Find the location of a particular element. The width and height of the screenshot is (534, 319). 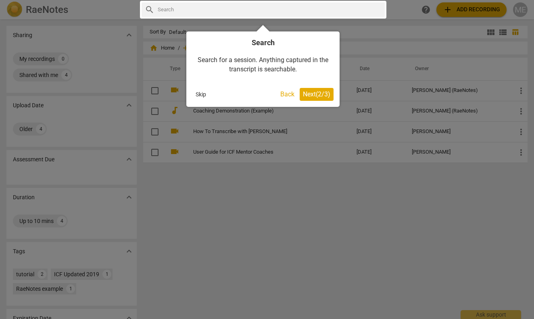

span: Next ( 2 / 3 ) is located at coordinates (316, 94).